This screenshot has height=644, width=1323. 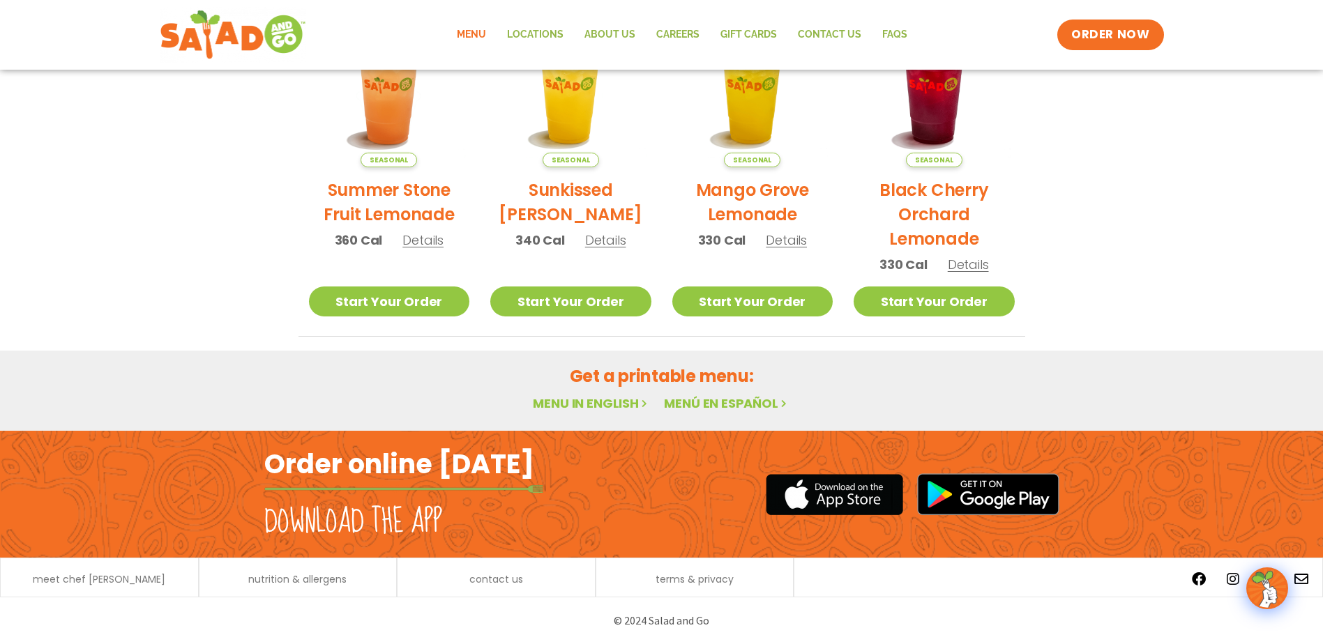 What do you see at coordinates (1110, 35) in the screenshot?
I see `a: ORDER NOW` at bounding box center [1110, 35].